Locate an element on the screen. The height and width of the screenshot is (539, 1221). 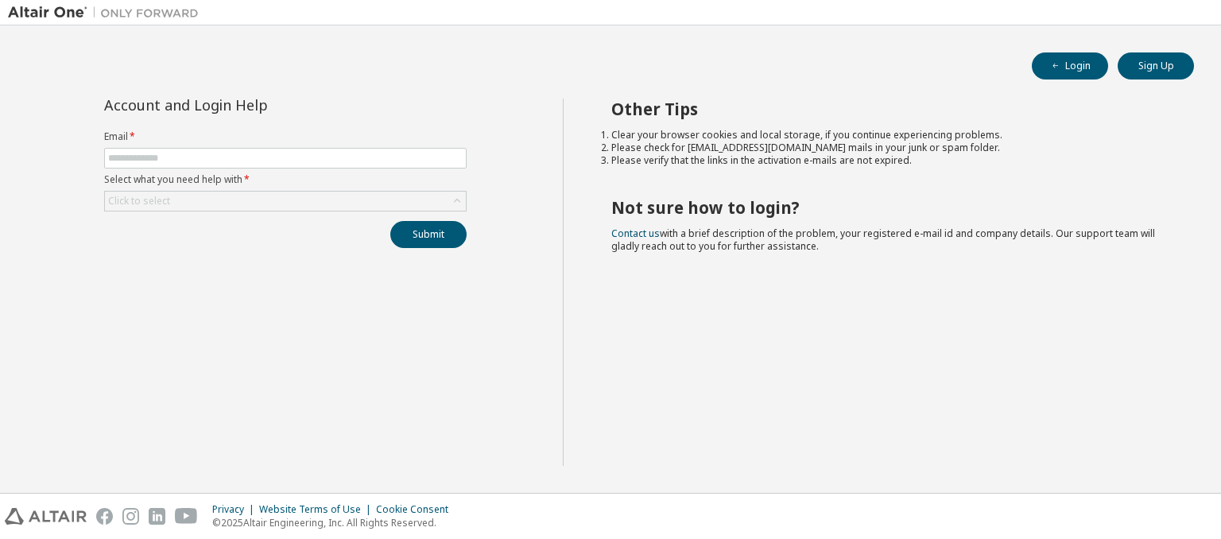
a: Contact us is located at coordinates (635, 233).